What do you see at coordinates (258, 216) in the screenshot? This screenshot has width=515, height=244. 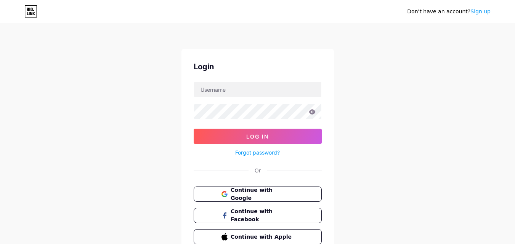 I see `button: Continue with Facebook` at bounding box center [258, 216].